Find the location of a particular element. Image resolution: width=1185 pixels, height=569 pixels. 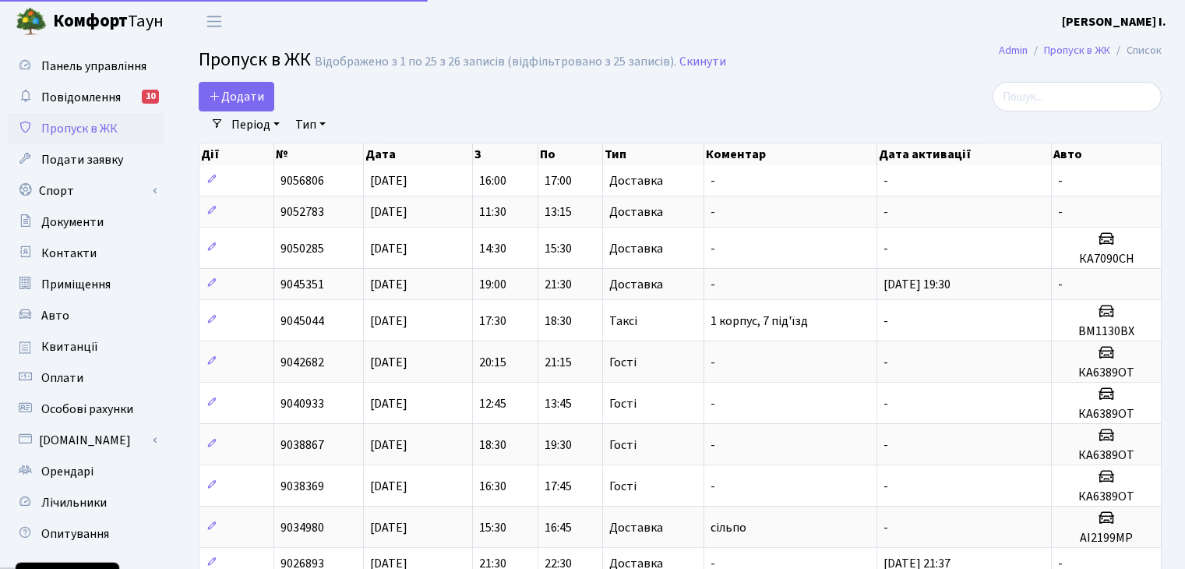

a: Лічильники is located at coordinates (86, 503).